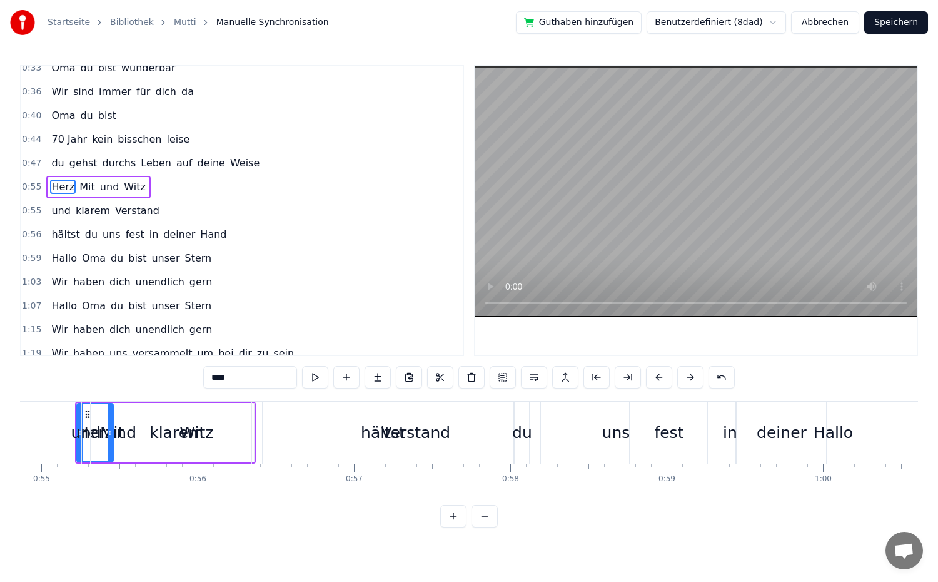 This screenshot has height=582, width=938. I want to click on span: 0:44, so click(31, 140).